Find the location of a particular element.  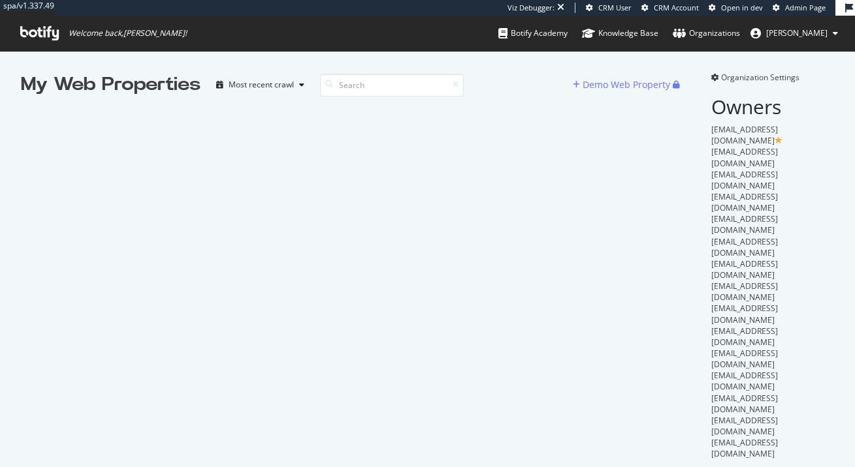

div: Viz Debugger: is located at coordinates (531, 8).